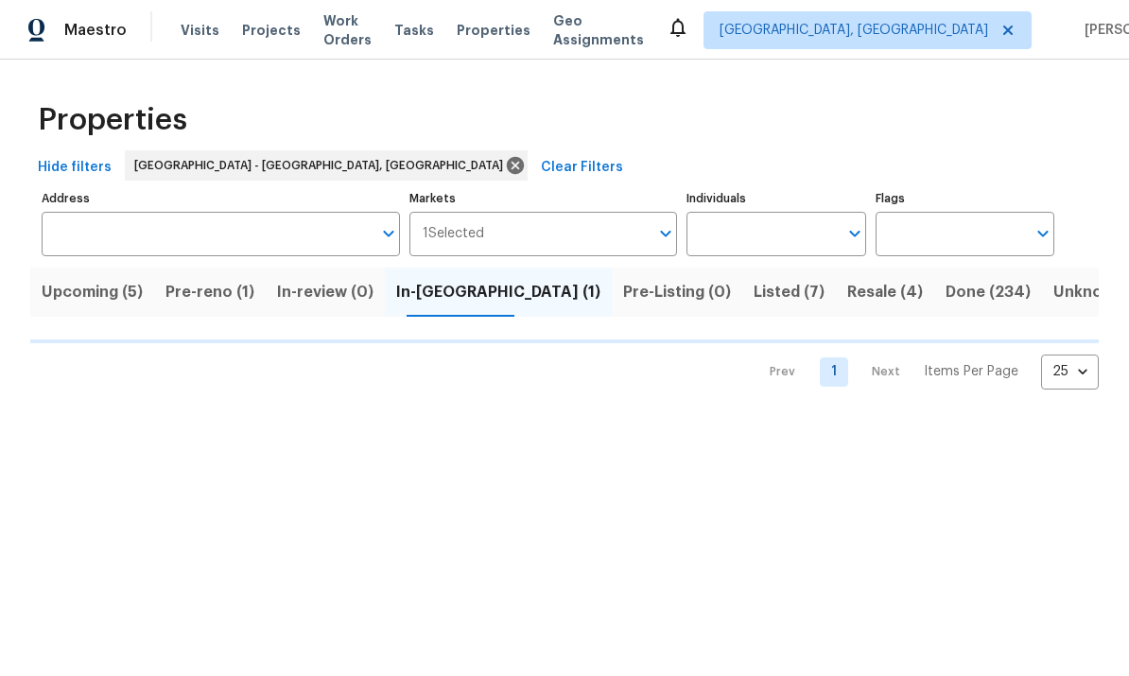 This screenshot has height=676, width=1129. Describe the element at coordinates (271, 30) in the screenshot. I see `span: Projects` at that location.